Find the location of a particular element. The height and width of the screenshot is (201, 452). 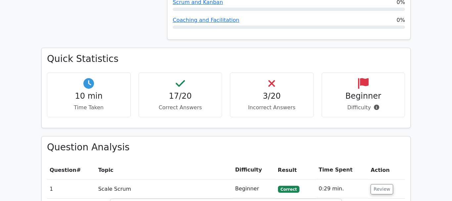

p: Correct Answers is located at coordinates (180, 108).